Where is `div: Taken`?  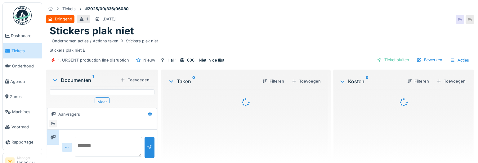
div: Taken is located at coordinates (212, 82).